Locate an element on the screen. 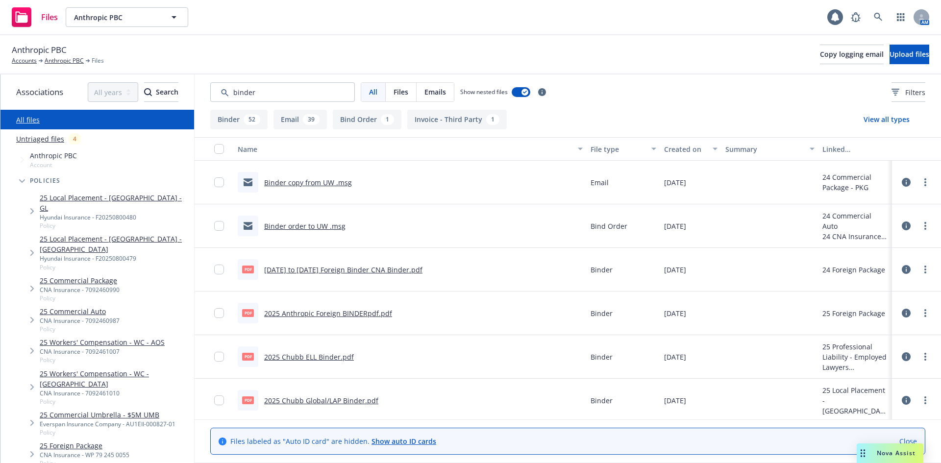 This screenshot has width=941, height=463. div: 25 Professional Liability - Employed Lawyers Professional Liability is located at coordinates (855, 357).